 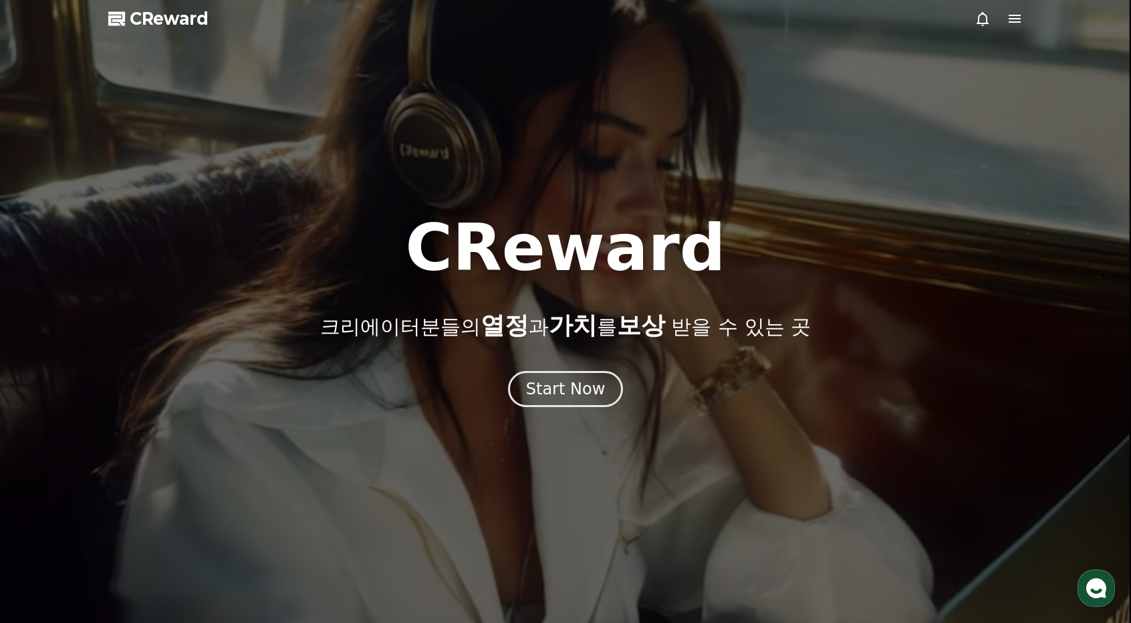 I want to click on h1: CReward, so click(x=565, y=248).